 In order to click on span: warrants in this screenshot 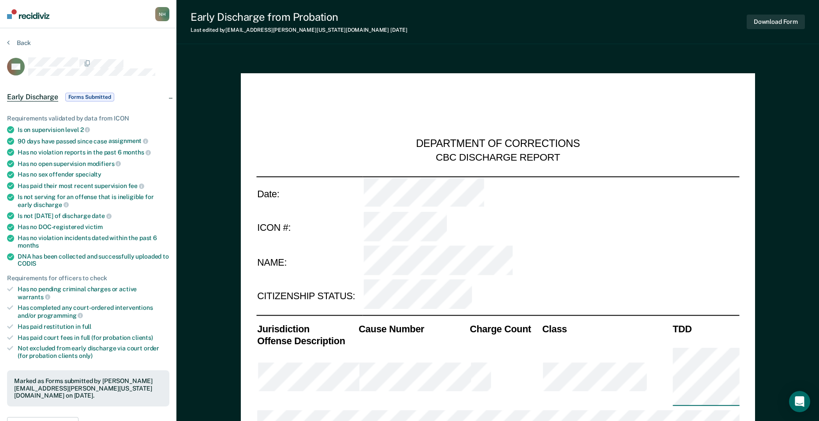, I will do `click(34, 297)`.